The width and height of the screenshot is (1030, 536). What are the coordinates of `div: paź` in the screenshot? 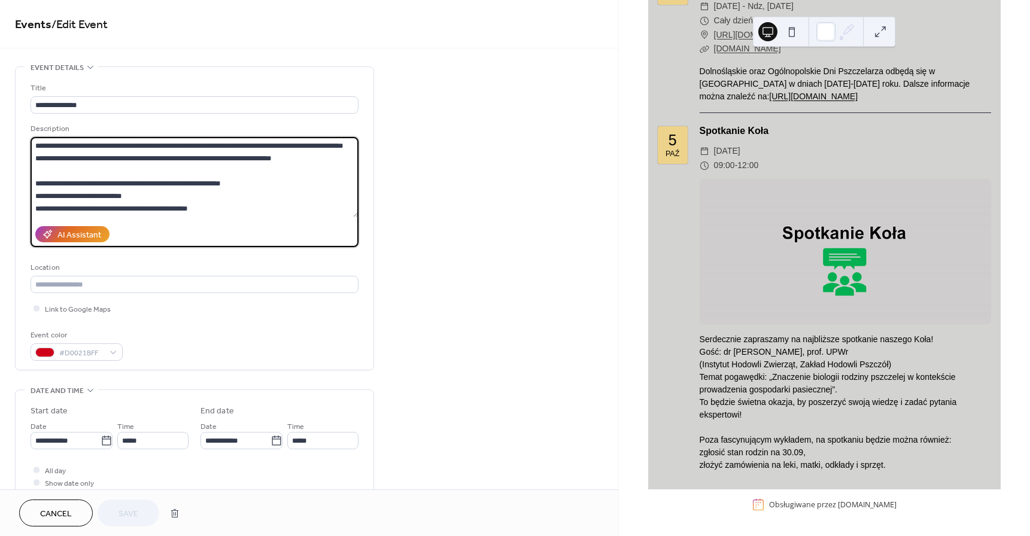 It's located at (672, 154).